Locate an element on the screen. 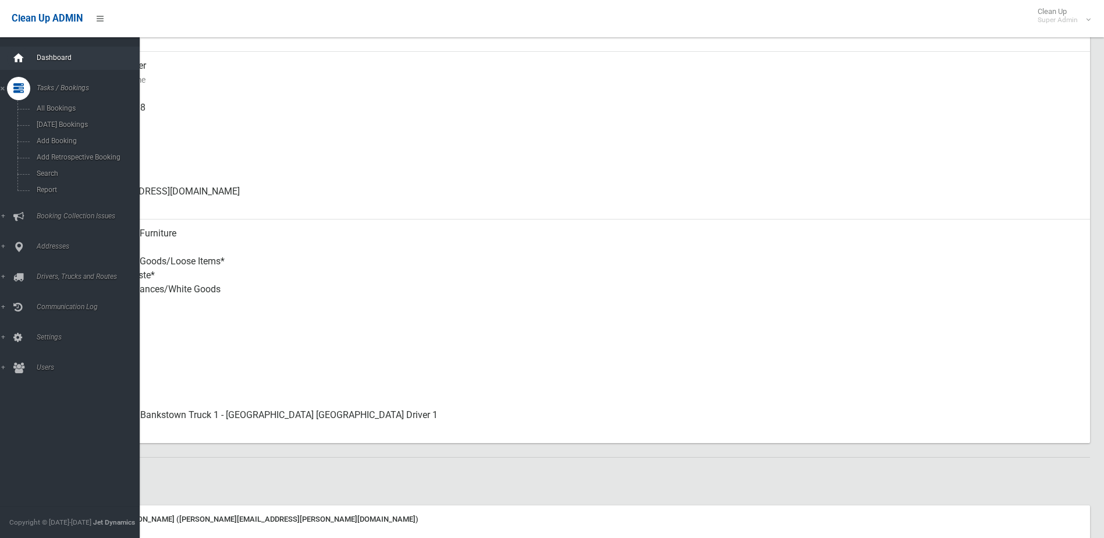  small: Super Admin is located at coordinates (1058, 20).